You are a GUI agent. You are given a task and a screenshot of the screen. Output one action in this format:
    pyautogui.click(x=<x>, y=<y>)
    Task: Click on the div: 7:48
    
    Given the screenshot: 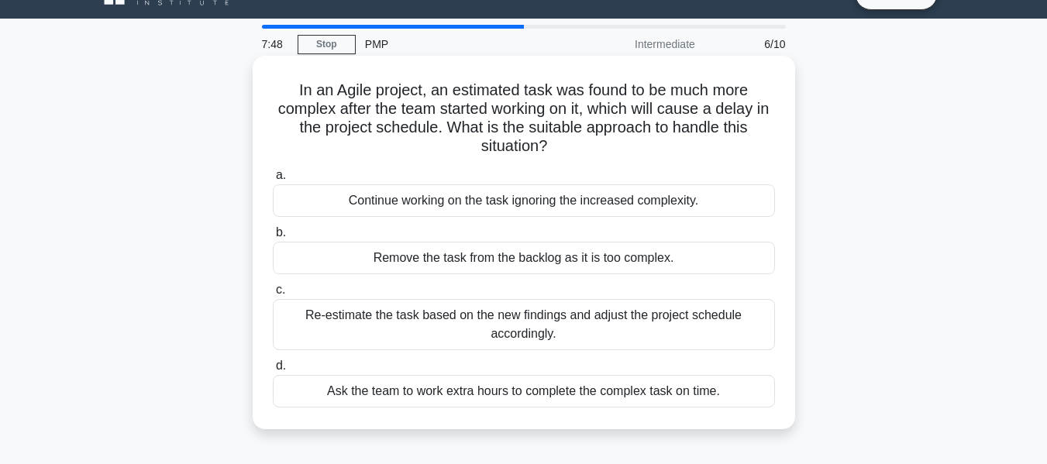 What is the action you would take?
    pyautogui.click(x=275, y=44)
    